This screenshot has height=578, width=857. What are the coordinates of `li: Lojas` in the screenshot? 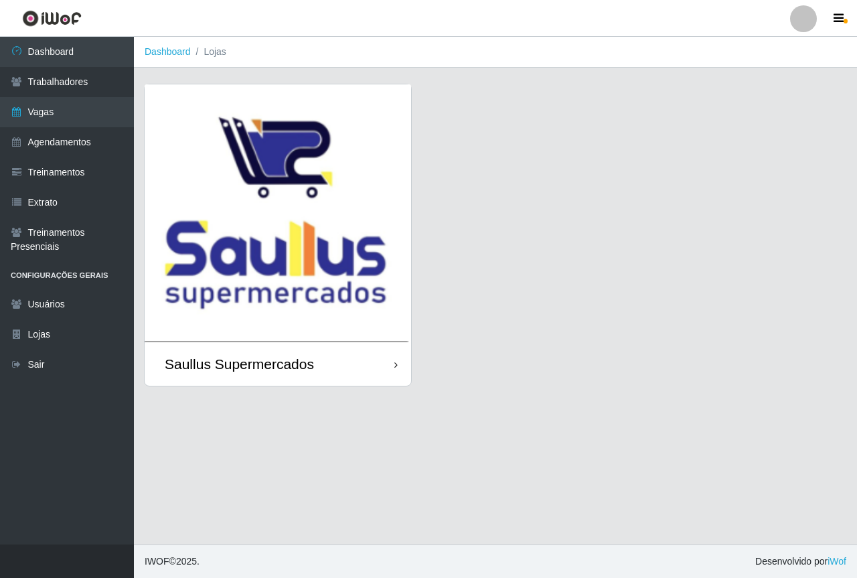 It's located at (208, 52).